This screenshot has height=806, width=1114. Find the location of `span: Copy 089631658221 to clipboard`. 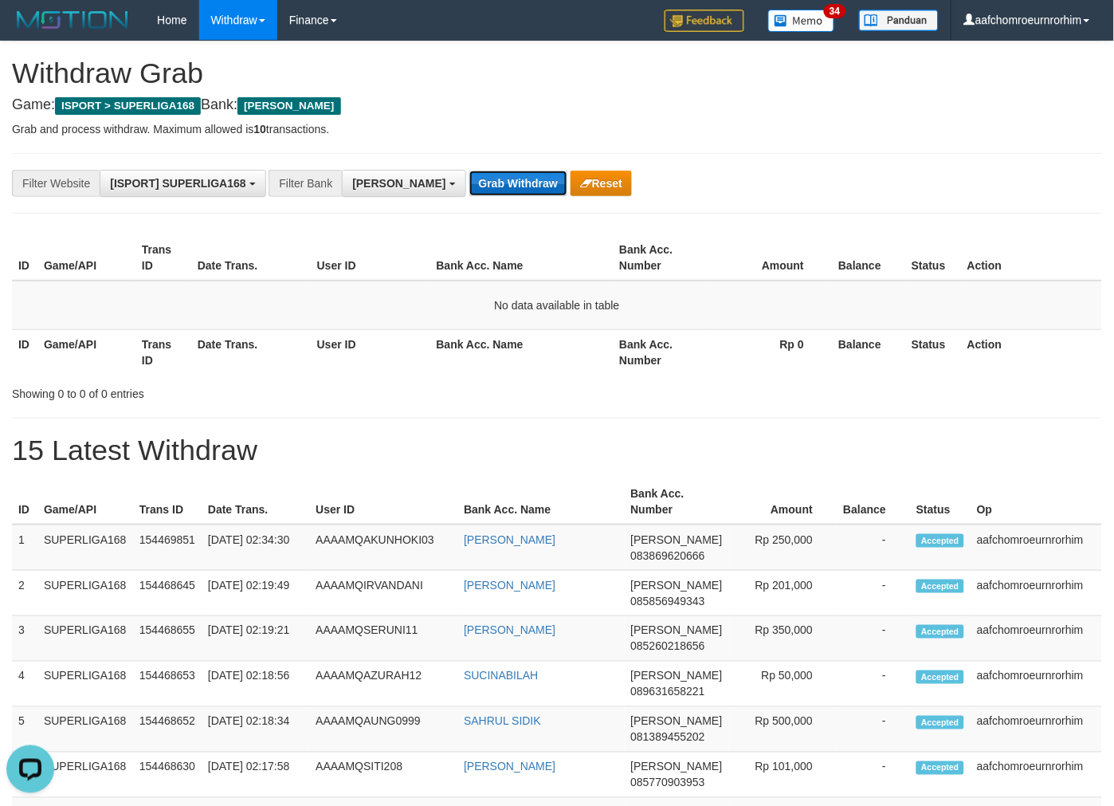

span: Copy 089631658221 to clipboard is located at coordinates (668, 692).